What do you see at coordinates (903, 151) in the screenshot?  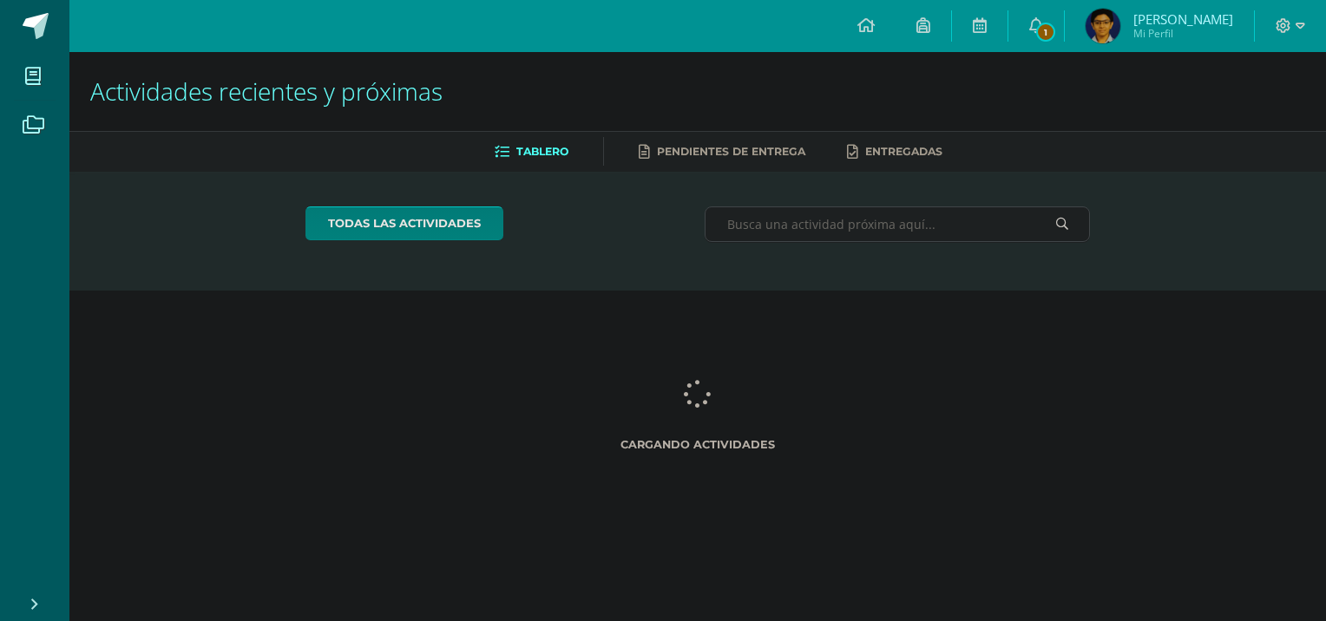 I see `span: Entregadas` at bounding box center [903, 151].